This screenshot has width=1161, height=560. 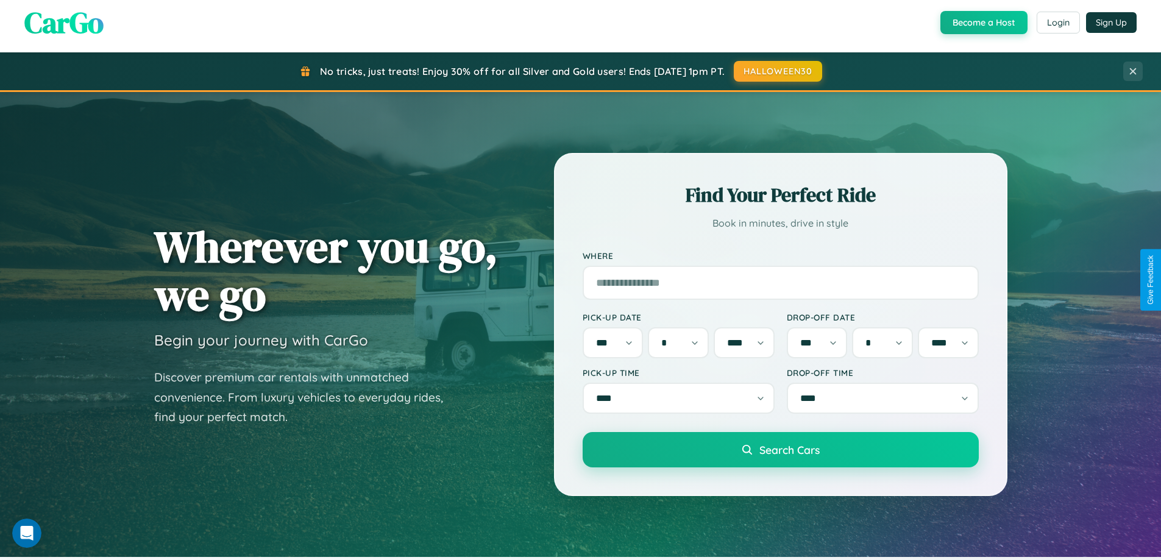 What do you see at coordinates (1058, 23) in the screenshot?
I see `button: Login` at bounding box center [1058, 23].